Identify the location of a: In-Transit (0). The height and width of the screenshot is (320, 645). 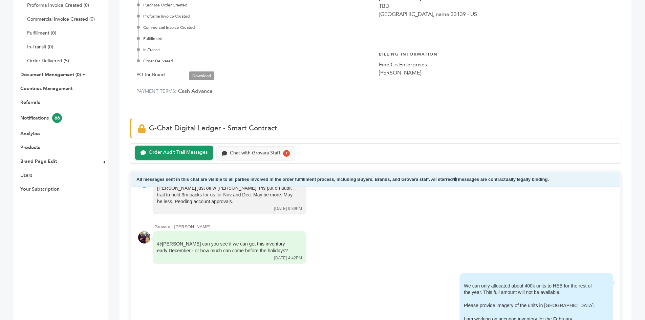
(40, 47).